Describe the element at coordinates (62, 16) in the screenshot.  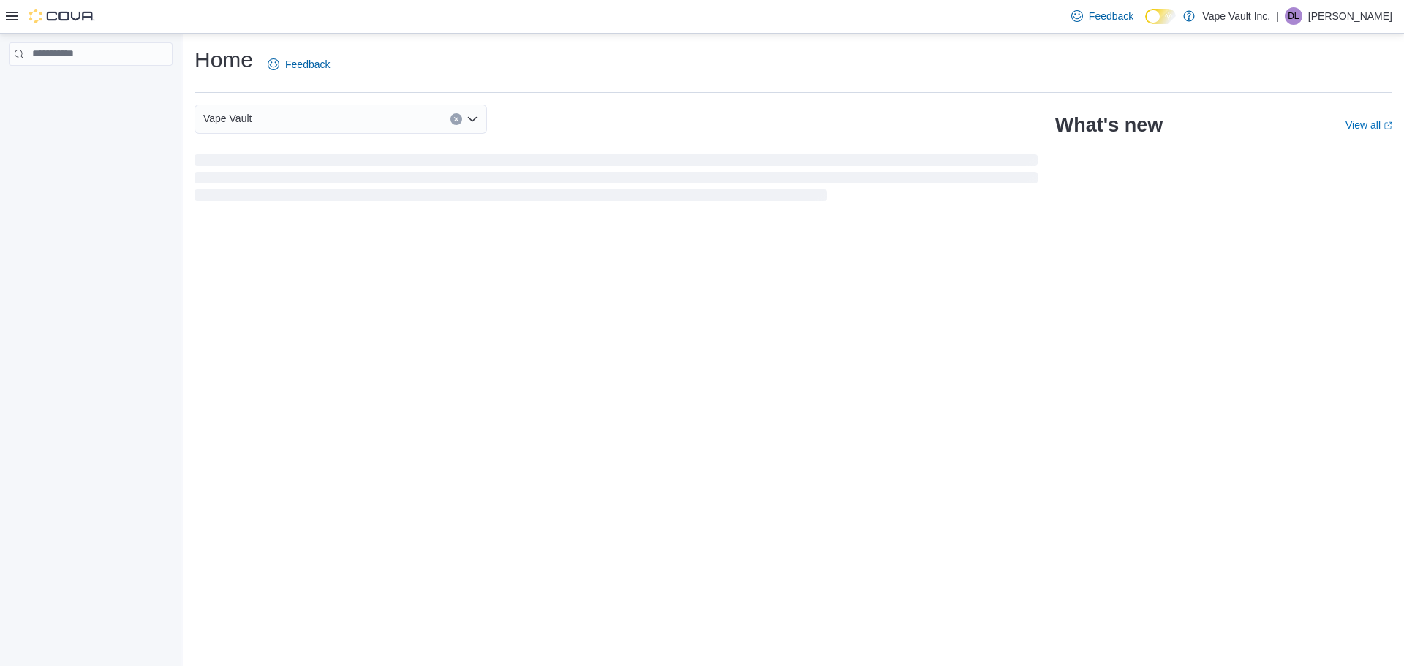
I see `img: Cova` at that location.